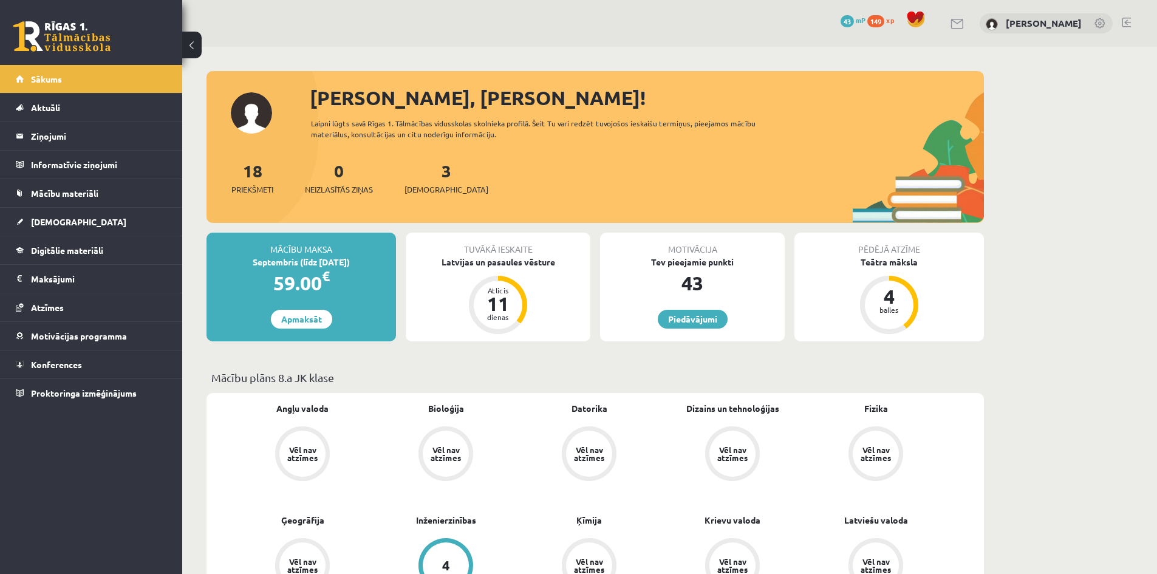  Describe the element at coordinates (693, 283) in the screenshot. I see `div: 43` at that location.